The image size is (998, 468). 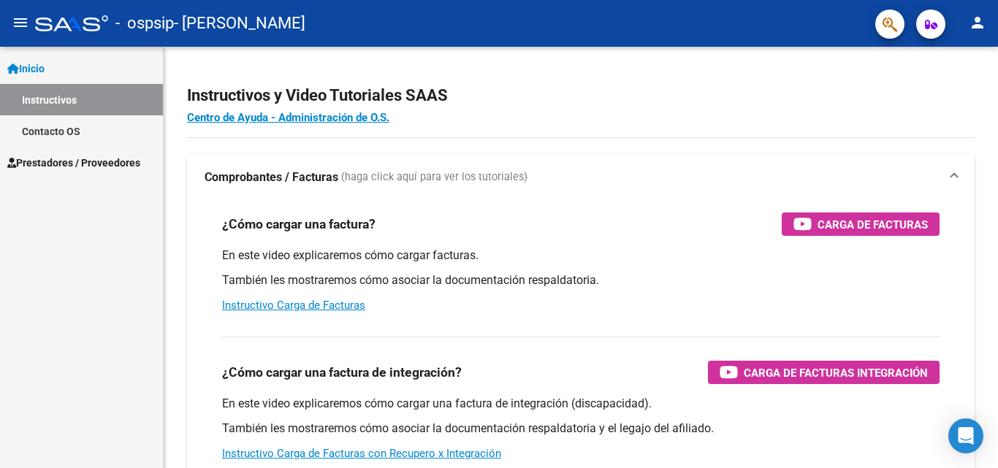 I want to click on p: También les mostraremos cómo asociar la documentación respaldatoria y el legajo del afiliado., so click(x=581, y=429).